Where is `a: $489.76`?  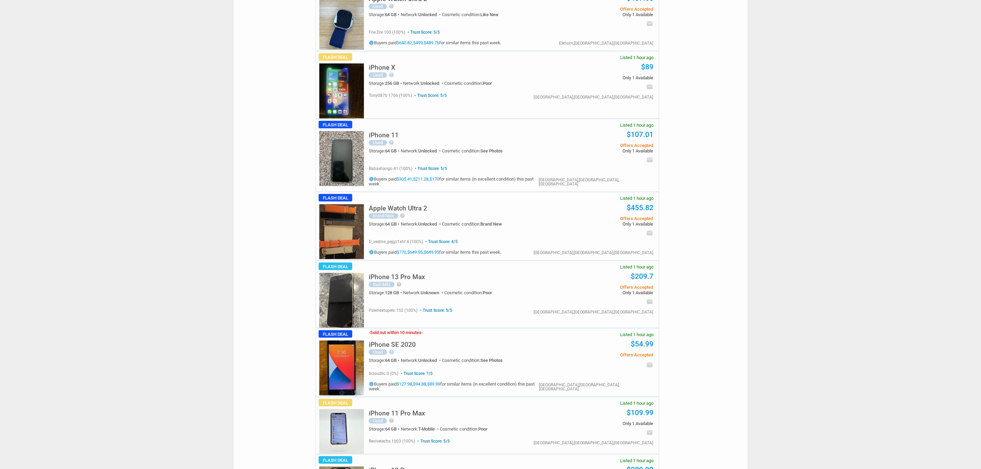 a: $489.76 is located at coordinates (431, 43).